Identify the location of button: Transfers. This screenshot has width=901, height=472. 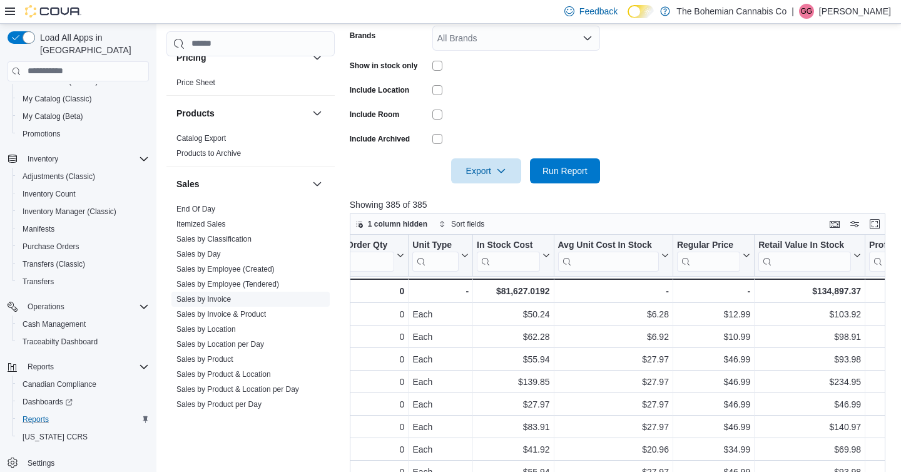
(83, 281).